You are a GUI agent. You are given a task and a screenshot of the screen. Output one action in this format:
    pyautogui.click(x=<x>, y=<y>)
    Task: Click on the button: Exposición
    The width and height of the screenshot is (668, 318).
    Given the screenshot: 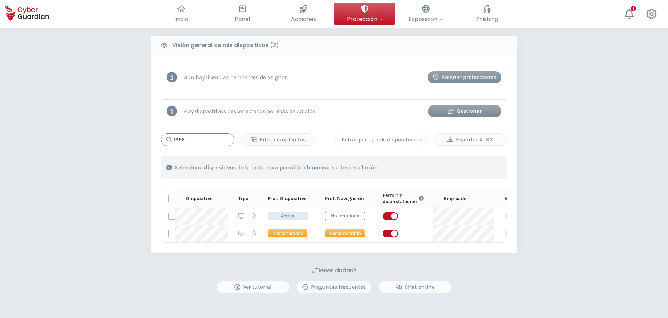 What is the action you would take?
    pyautogui.click(x=426, y=14)
    